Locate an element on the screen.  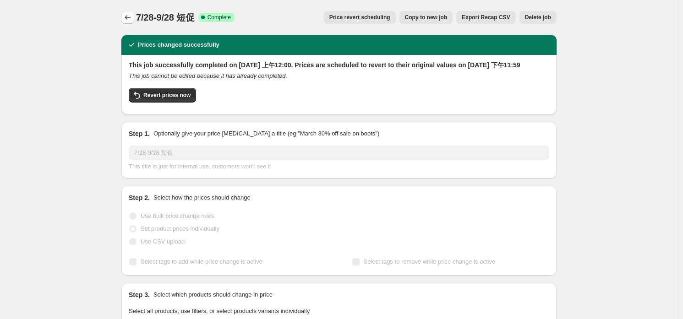
button: Delete job is located at coordinates (538, 17).